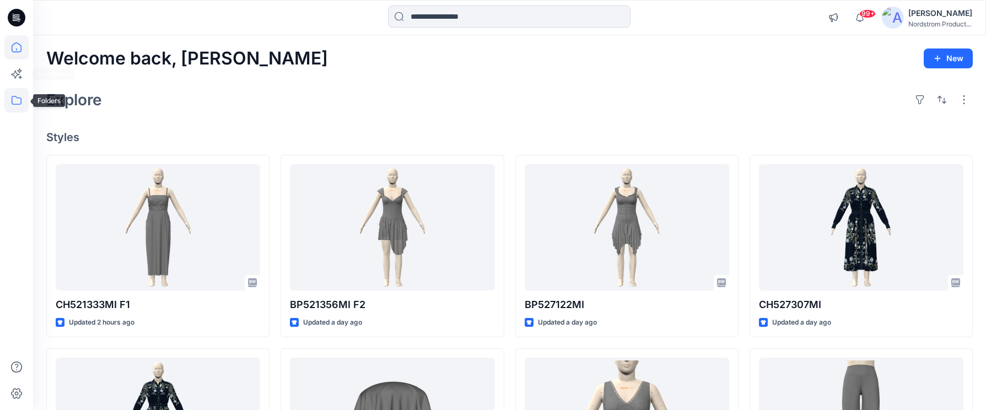 Image resolution: width=986 pixels, height=410 pixels. What do you see at coordinates (893, 18) in the screenshot?
I see `img: avatar` at bounding box center [893, 18].